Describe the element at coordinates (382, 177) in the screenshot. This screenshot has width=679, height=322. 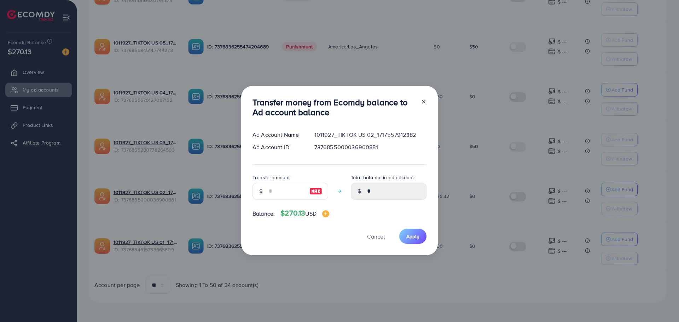
I see `label: Total balance in ad account` at that location.